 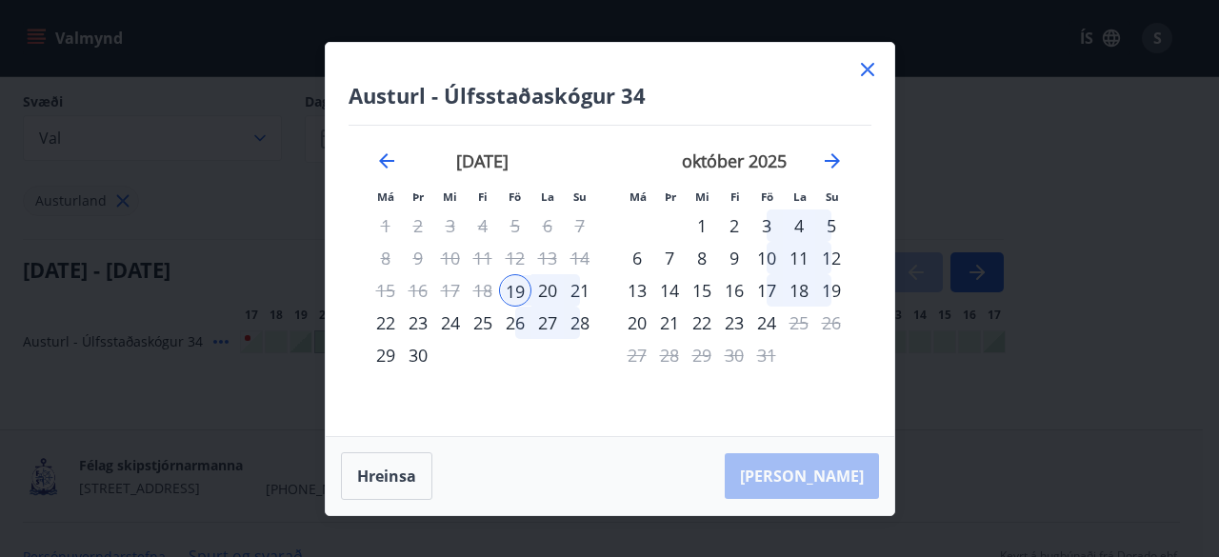 What do you see at coordinates (637, 323) in the screenshot?
I see `td: Choose mánudagur, 20. október 2025 as your check-out date. It’s available.` at bounding box center [637, 323].